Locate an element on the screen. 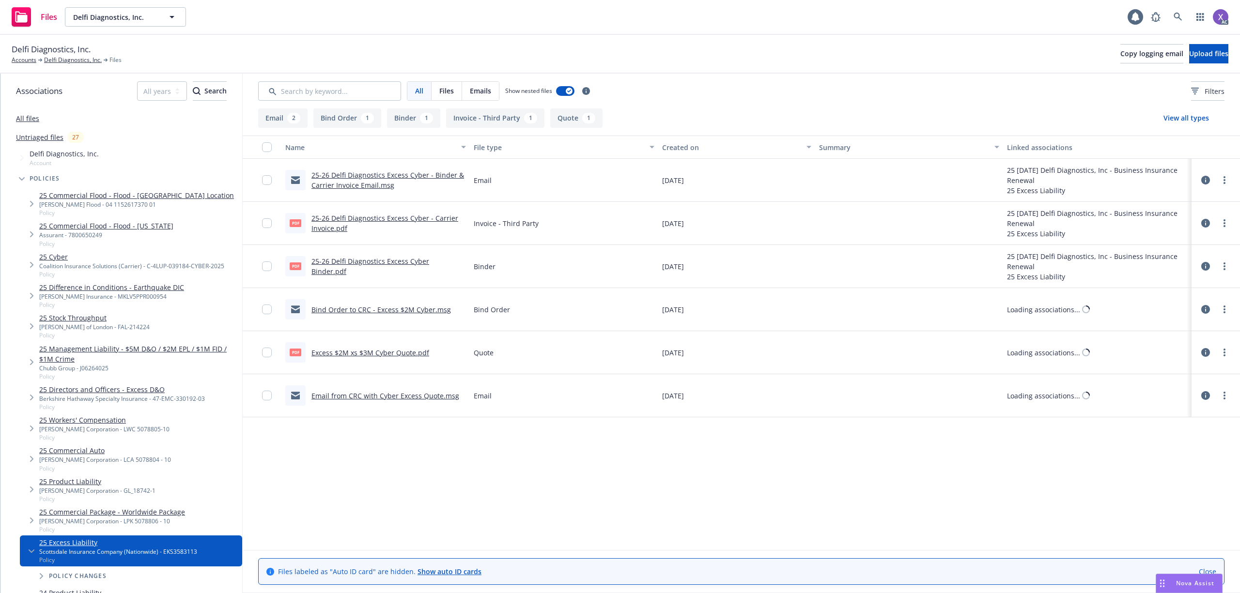 The height and width of the screenshot is (593, 1240). button: Copy logging email is located at coordinates (1152, 54).